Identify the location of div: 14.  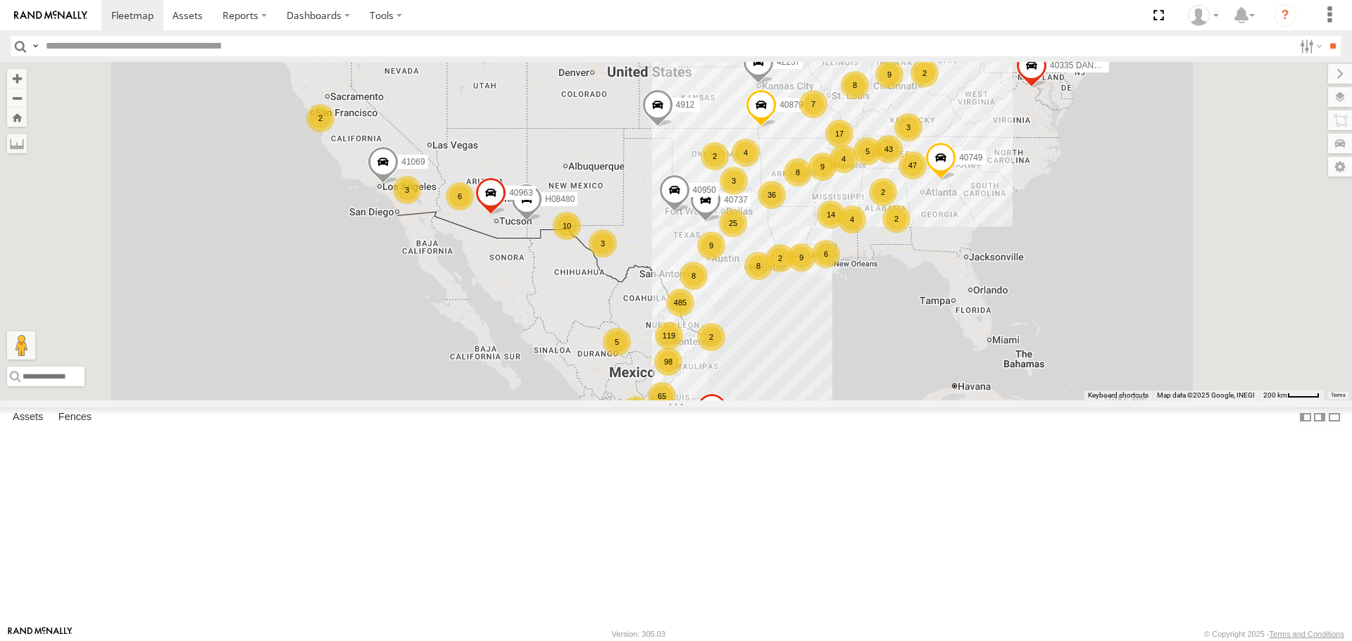
(831, 215).